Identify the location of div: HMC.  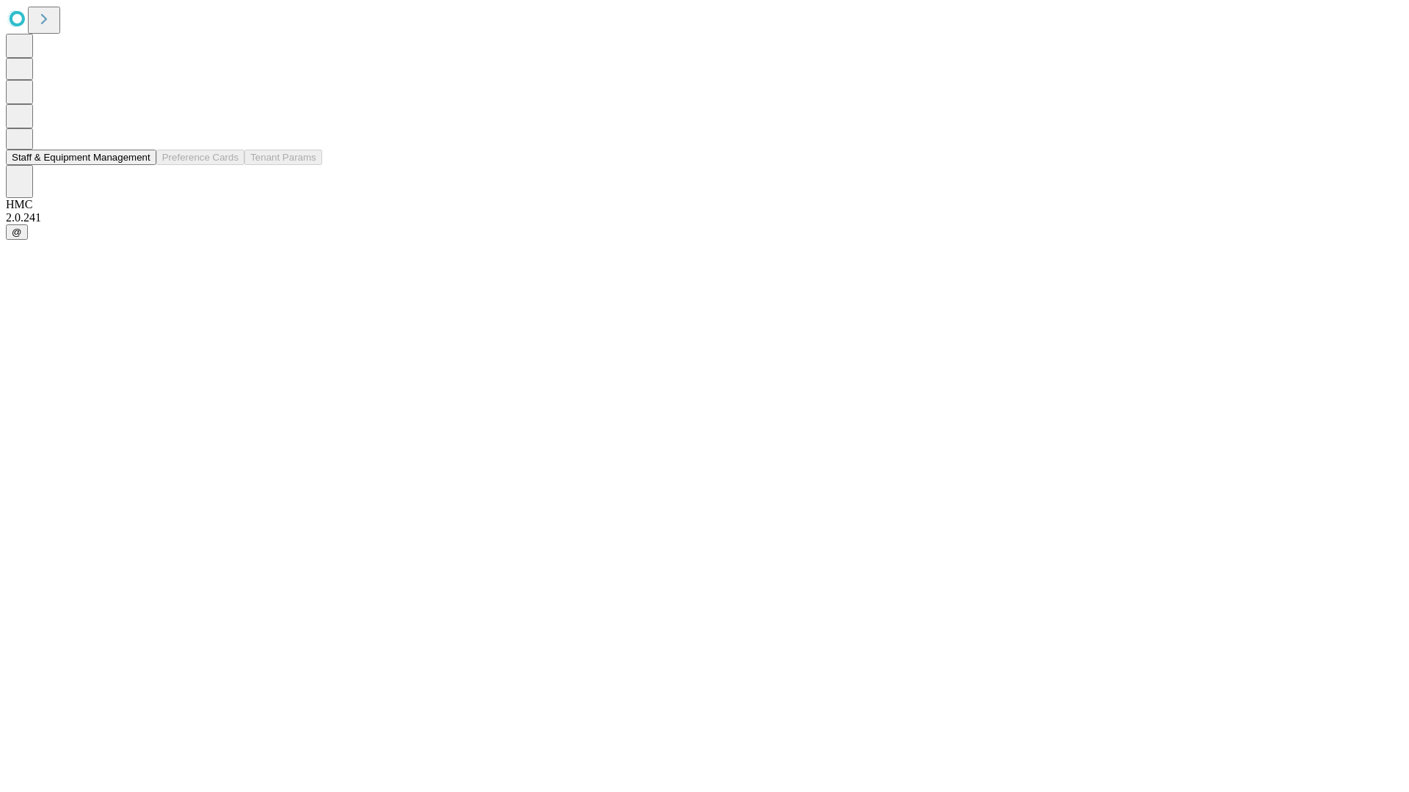
(704, 205).